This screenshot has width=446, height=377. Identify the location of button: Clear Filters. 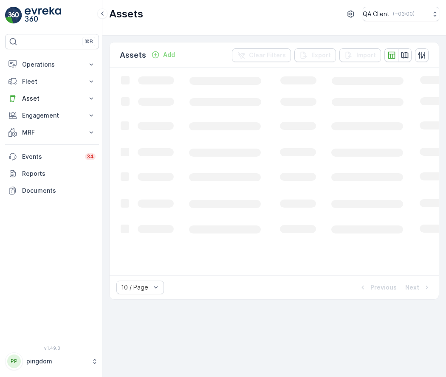
(261, 55).